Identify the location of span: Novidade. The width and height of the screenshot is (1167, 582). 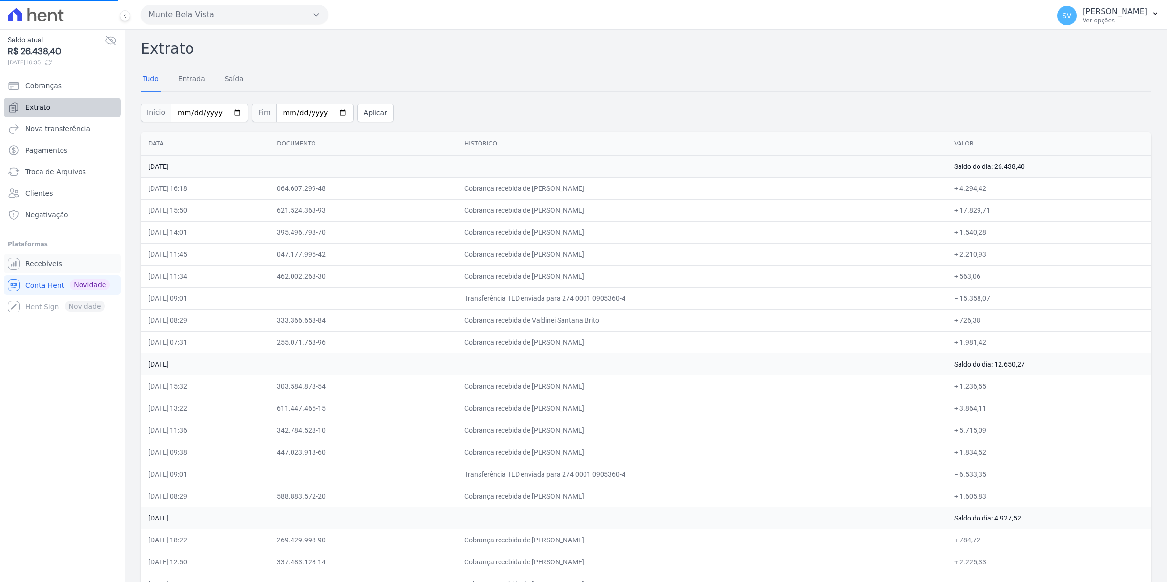
(90, 285).